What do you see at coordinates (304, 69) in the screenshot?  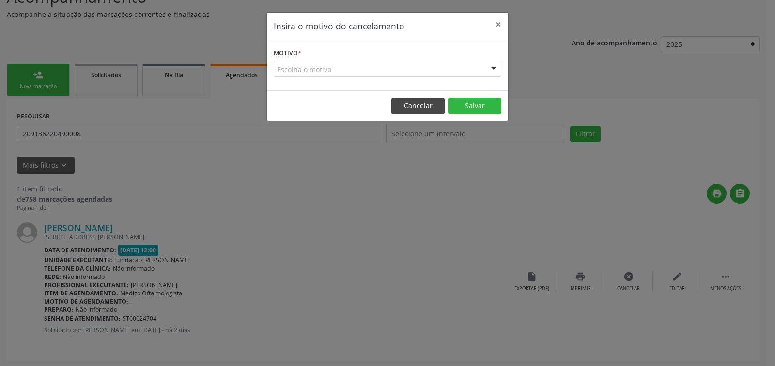 I see `span: Escolha o motivo` at bounding box center [304, 69].